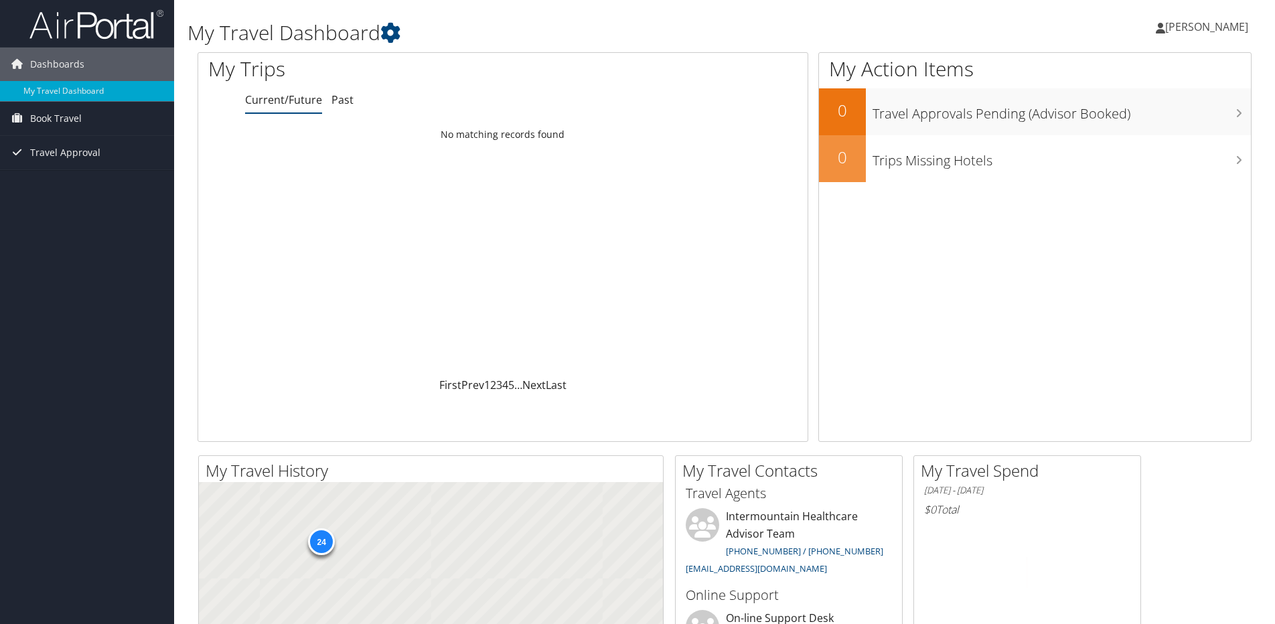 The height and width of the screenshot is (624, 1275). Describe the element at coordinates (505, 385) in the screenshot. I see `a: 4` at that location.